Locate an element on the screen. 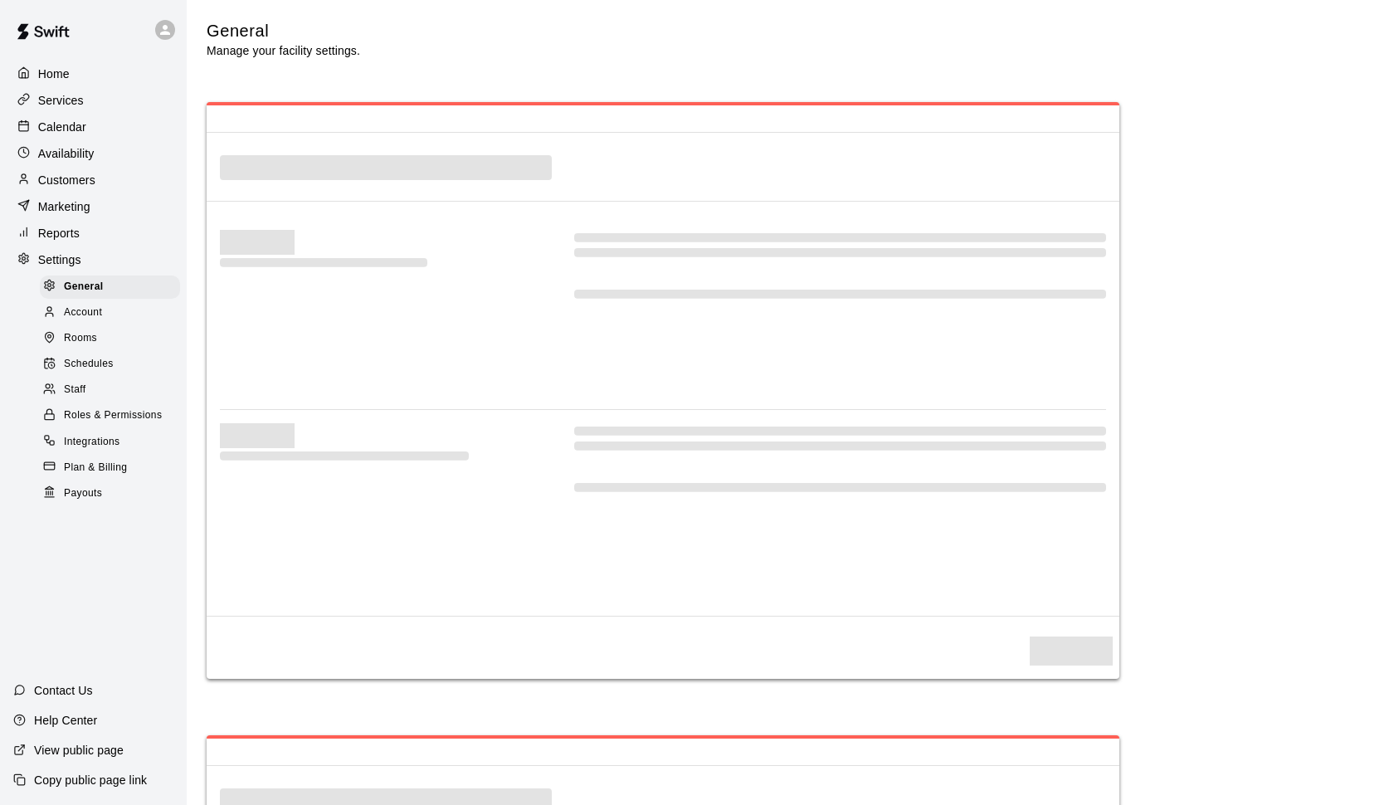 The width and height of the screenshot is (1394, 805). p: Customers is located at coordinates (66, 180).